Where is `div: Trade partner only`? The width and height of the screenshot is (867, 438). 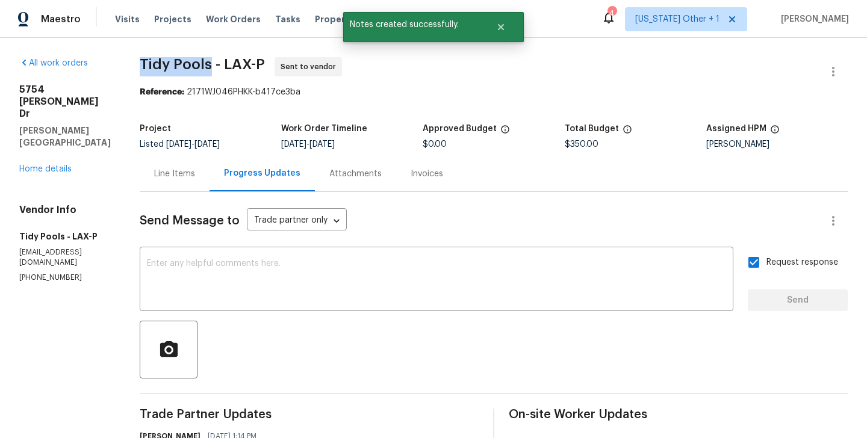
div: Trade partner only is located at coordinates (297, 221).